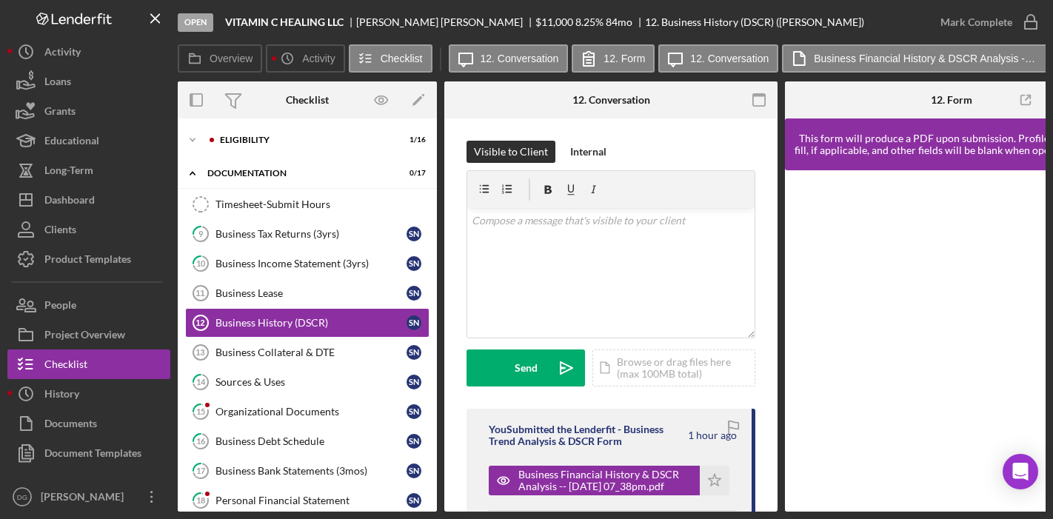 The image size is (1053, 519). What do you see at coordinates (70, 425) in the screenshot?
I see `div: Documents` at bounding box center [70, 425].